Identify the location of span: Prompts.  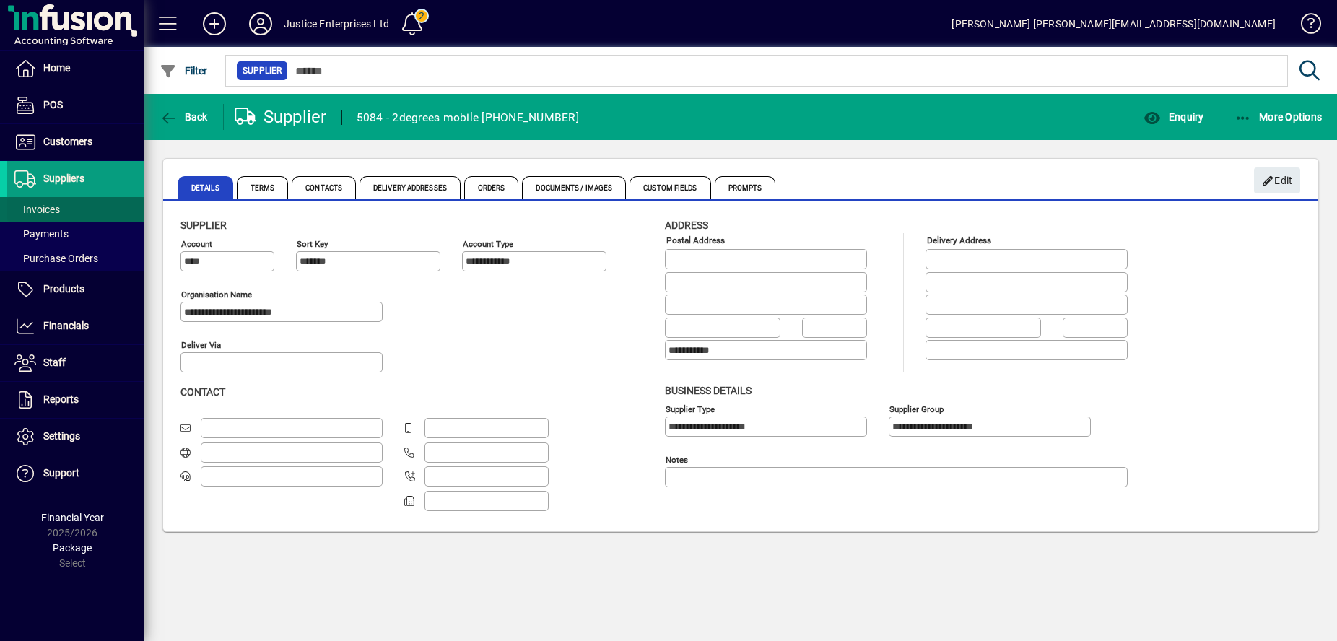
(745, 188).